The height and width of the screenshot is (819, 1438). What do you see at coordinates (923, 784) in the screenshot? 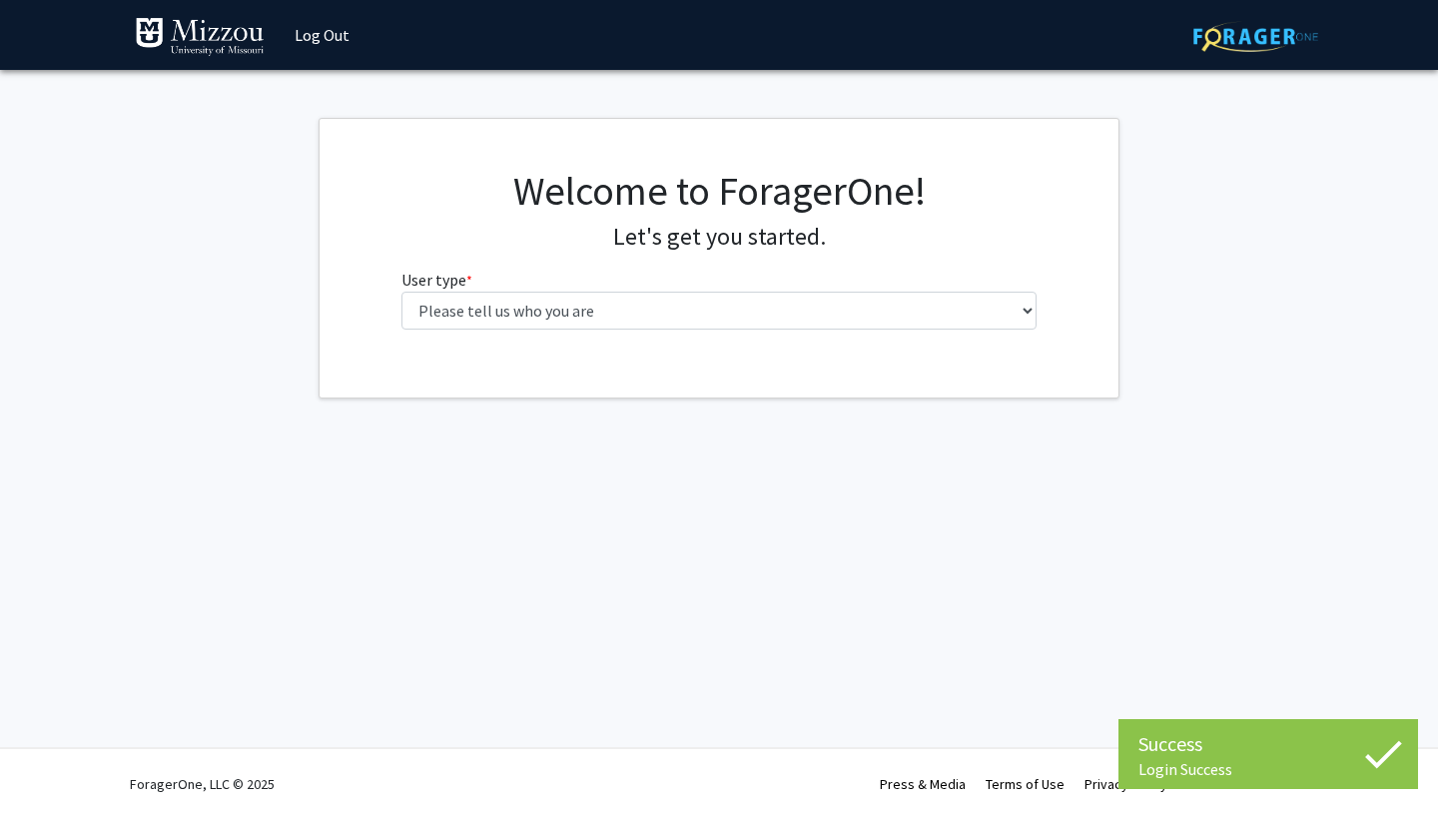
I see `a: Press & Media` at bounding box center [923, 784].